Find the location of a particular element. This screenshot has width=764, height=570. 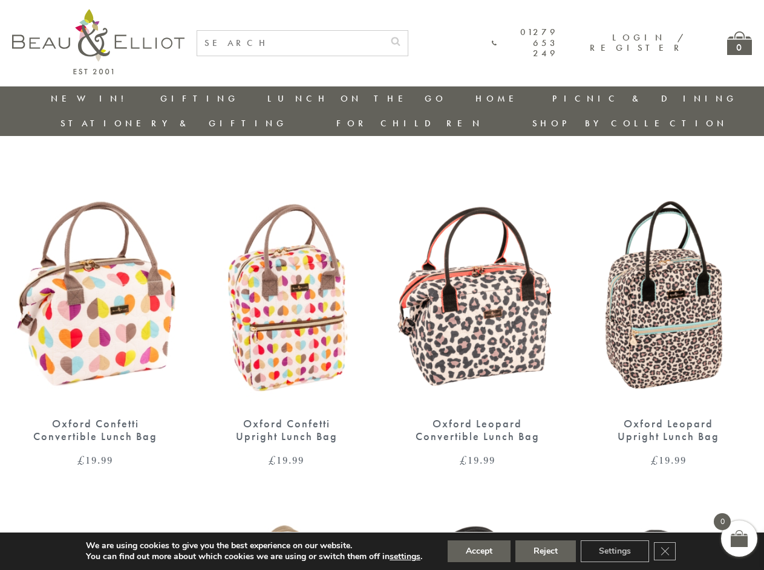

p: You can find out more about which cookies we are using or switch them off in . is located at coordinates (254, 557).